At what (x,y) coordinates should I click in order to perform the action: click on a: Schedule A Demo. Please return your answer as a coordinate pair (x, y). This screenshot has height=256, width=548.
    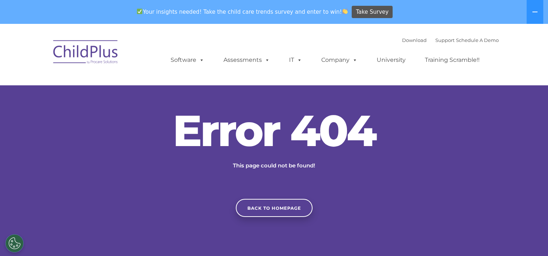
    Looking at the image, I should click on (477, 40).